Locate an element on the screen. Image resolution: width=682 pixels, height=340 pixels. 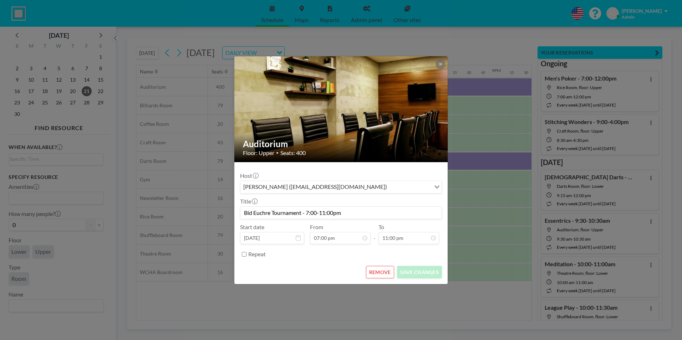
label: Title is located at coordinates (248, 202).